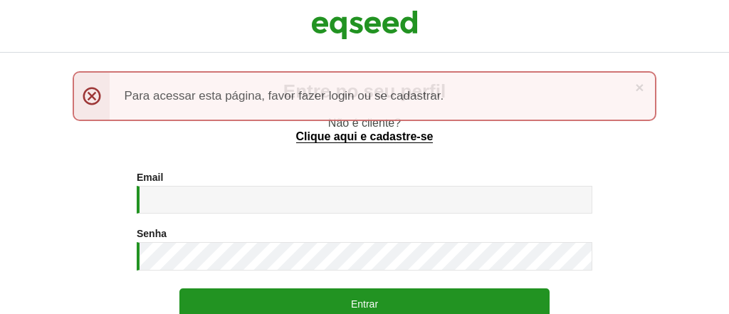  Describe the element at coordinates (364, 96) in the screenshot. I see `div: Para acessar esta página, favor fazer login ou se cadastrar.` at that location.